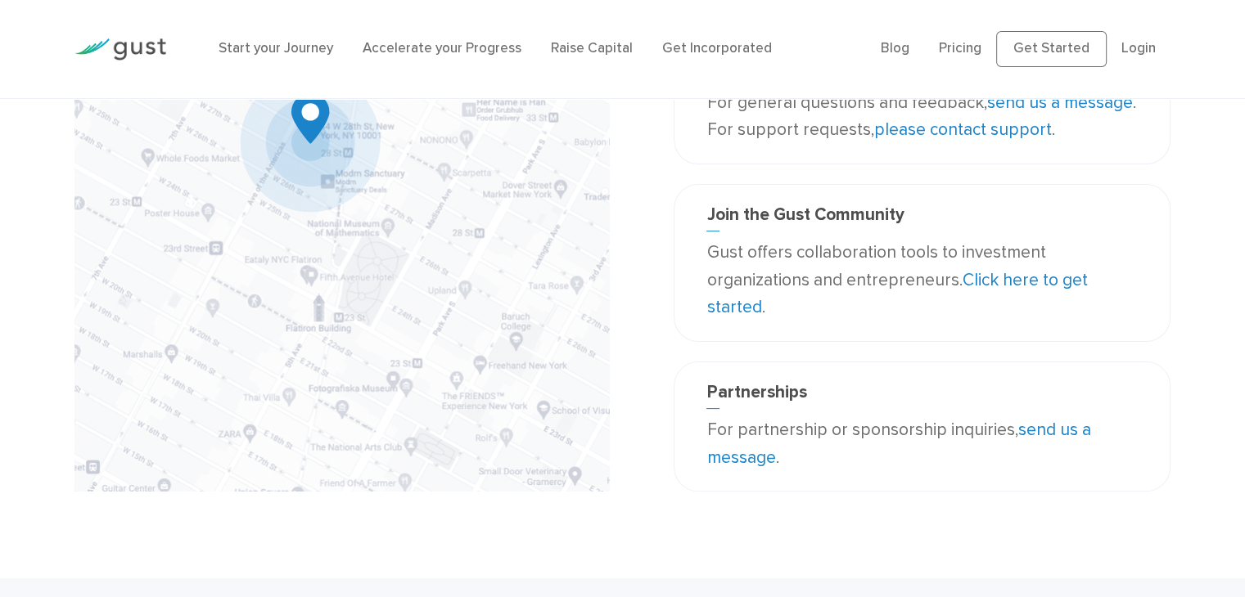  Describe the element at coordinates (895, 48) in the screenshot. I see `a: Blog` at that location.